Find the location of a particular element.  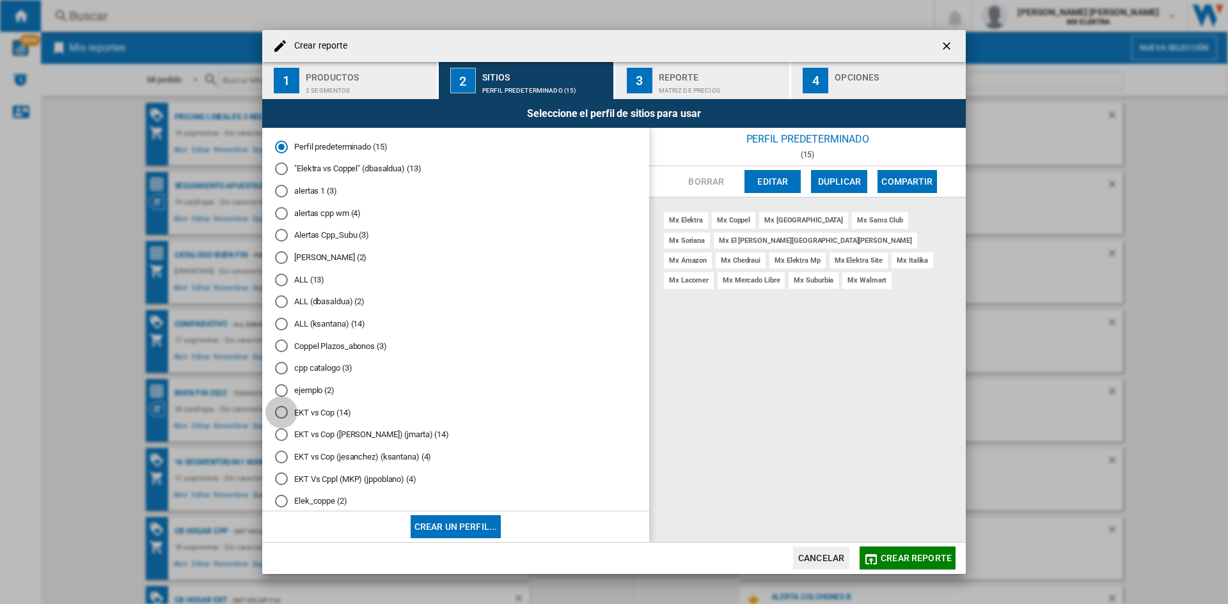

div: 3 is located at coordinates (639, 81).